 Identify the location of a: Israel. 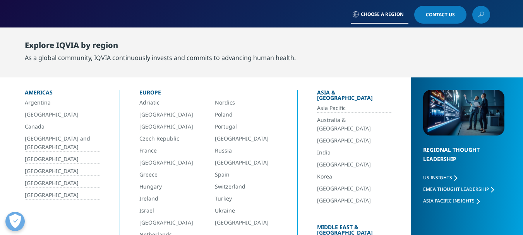
(171, 211).